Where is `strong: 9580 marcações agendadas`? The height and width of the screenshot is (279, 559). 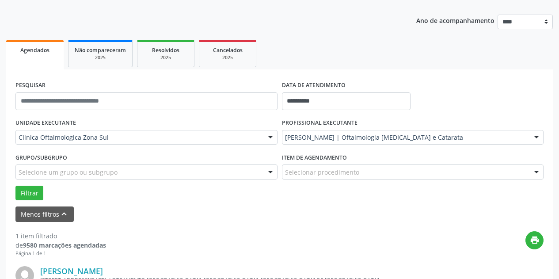
strong: 9580 marcações agendadas is located at coordinates (64, 245).